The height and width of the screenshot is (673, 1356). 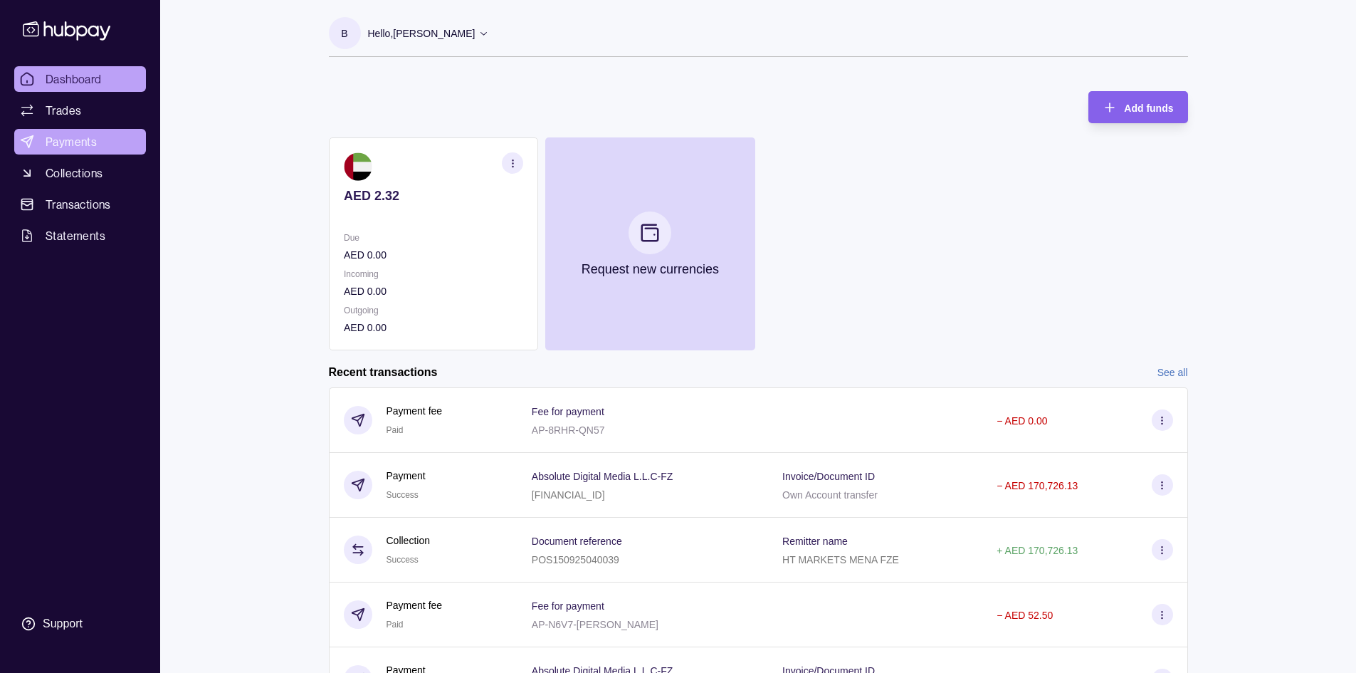 What do you see at coordinates (575, 560) in the screenshot?
I see `p: POS150925040039` at bounding box center [575, 560].